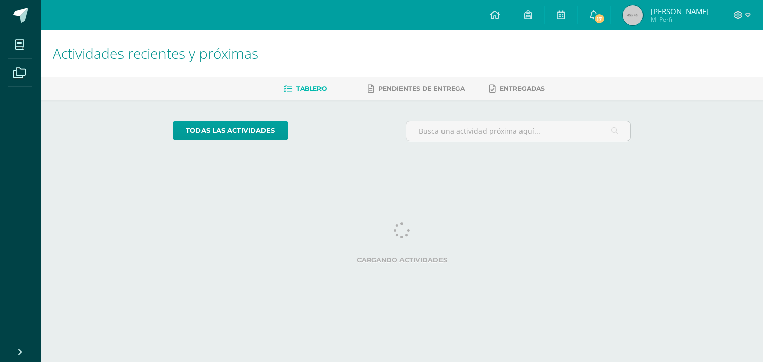 This screenshot has height=362, width=763. What do you see at coordinates (416, 89) in the screenshot?
I see `a: Pendientes de entrega` at bounding box center [416, 89].